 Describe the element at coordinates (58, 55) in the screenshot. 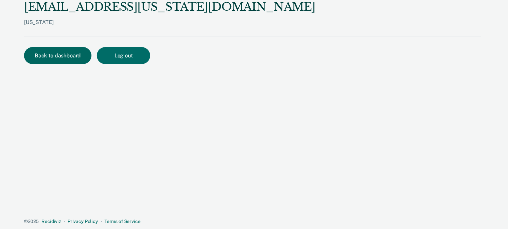

I see `button: Back to dashboard` at that location.